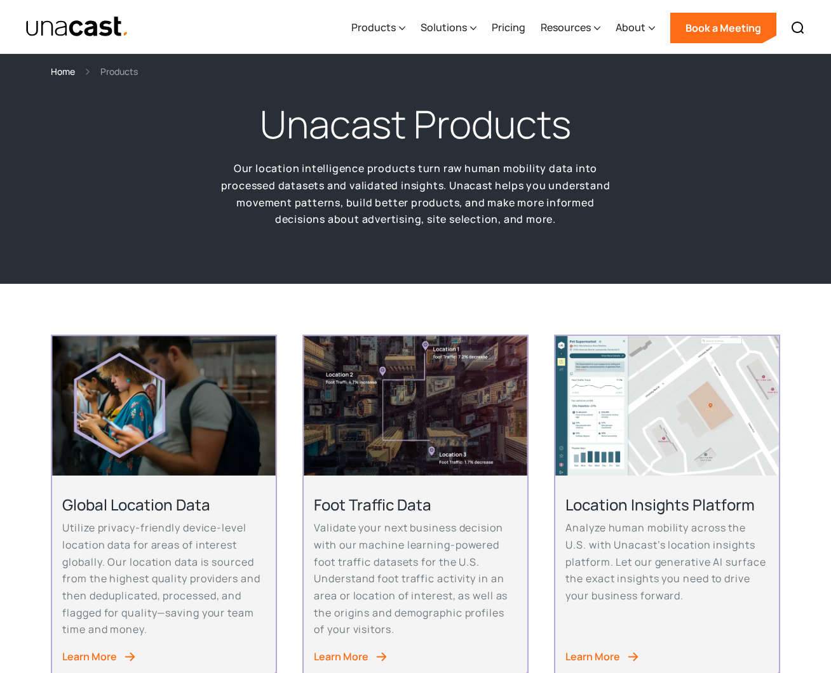  Describe the element at coordinates (163, 579) in the screenshot. I see `p: Utilize privacy-friendly device-level location data for areas of interest globally. Our location ...` at that location.